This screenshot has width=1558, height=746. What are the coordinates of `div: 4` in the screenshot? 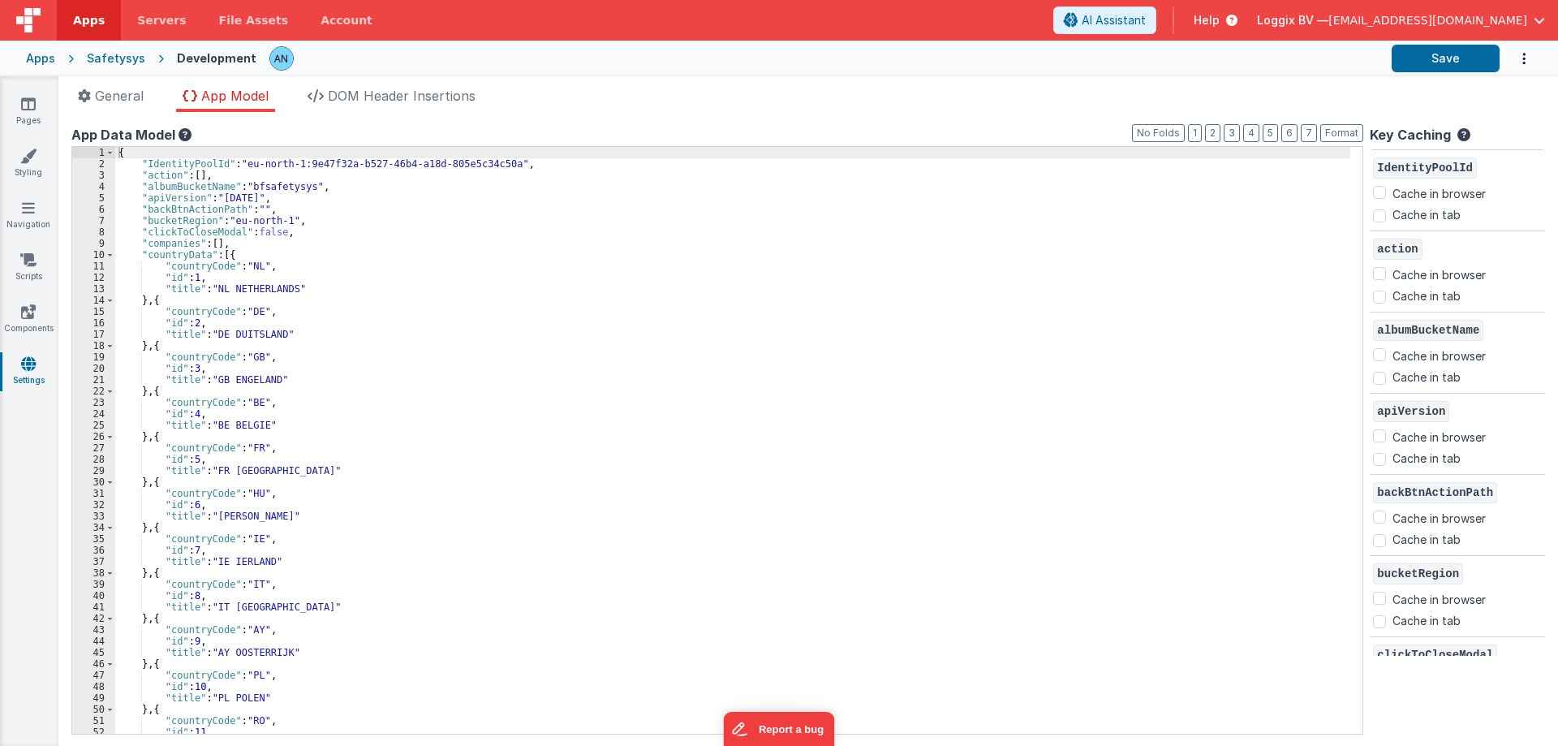 It's located at (93, 187).